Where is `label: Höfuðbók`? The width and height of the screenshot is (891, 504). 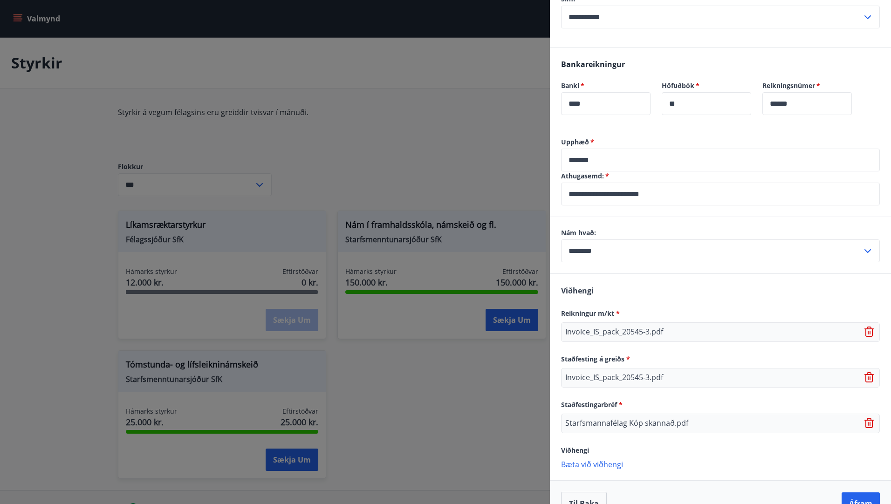
label: Höfuðbók is located at coordinates (707, 86).